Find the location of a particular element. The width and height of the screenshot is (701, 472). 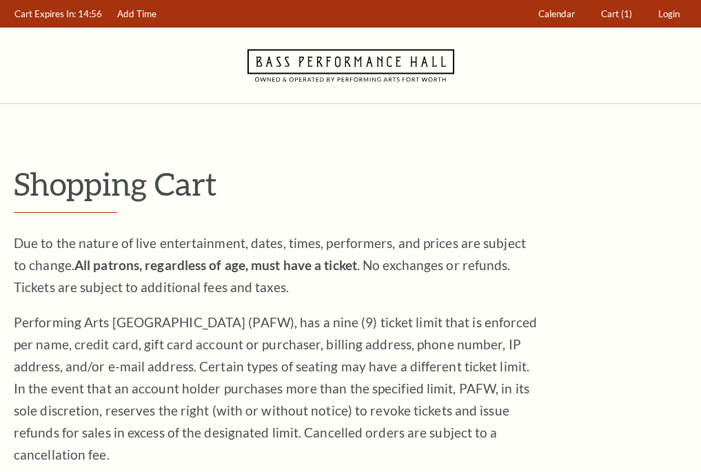

p: Shopping Cart is located at coordinates (350, 183).